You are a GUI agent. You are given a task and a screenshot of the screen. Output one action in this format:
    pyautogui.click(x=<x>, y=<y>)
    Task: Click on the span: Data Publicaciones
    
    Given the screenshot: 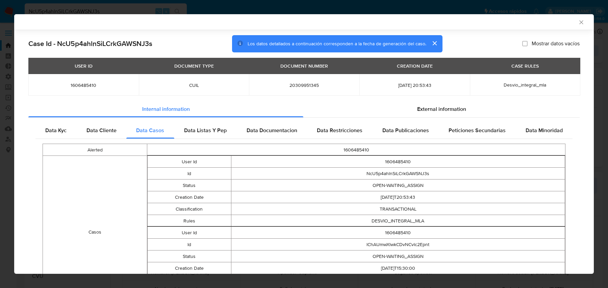 What is the action you would take?
    pyautogui.click(x=406, y=130)
    